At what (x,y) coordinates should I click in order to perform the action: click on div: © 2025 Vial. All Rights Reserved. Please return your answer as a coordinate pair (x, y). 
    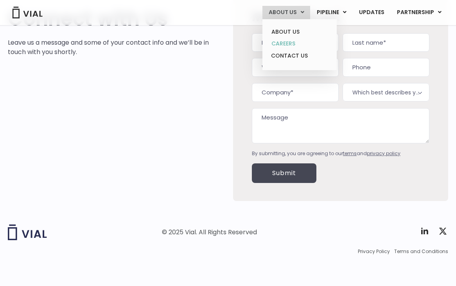
    Looking at the image, I should click on (209, 232).